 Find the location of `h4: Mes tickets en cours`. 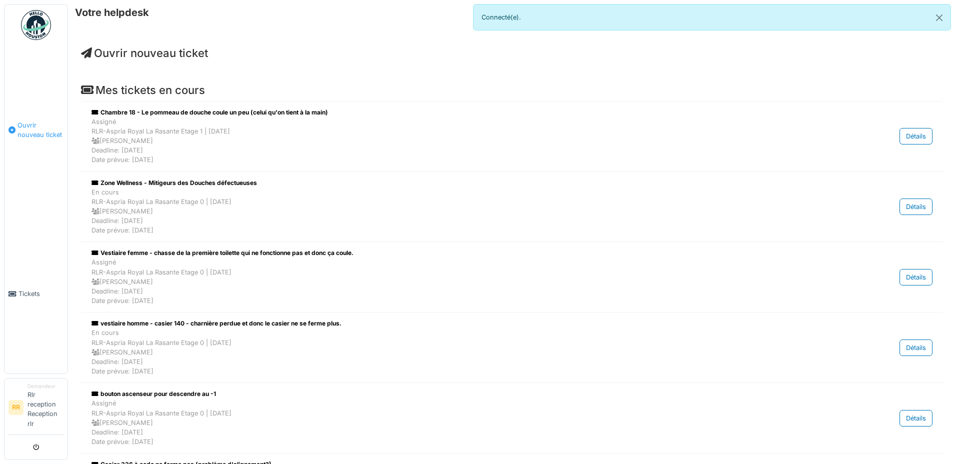

h4: Mes tickets en cours is located at coordinates (512, 90).